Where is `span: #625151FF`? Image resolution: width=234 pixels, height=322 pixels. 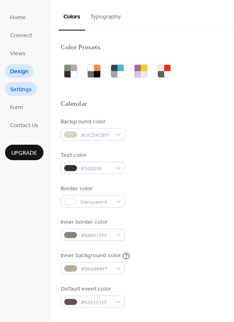 span: #625151FF is located at coordinates (96, 302).